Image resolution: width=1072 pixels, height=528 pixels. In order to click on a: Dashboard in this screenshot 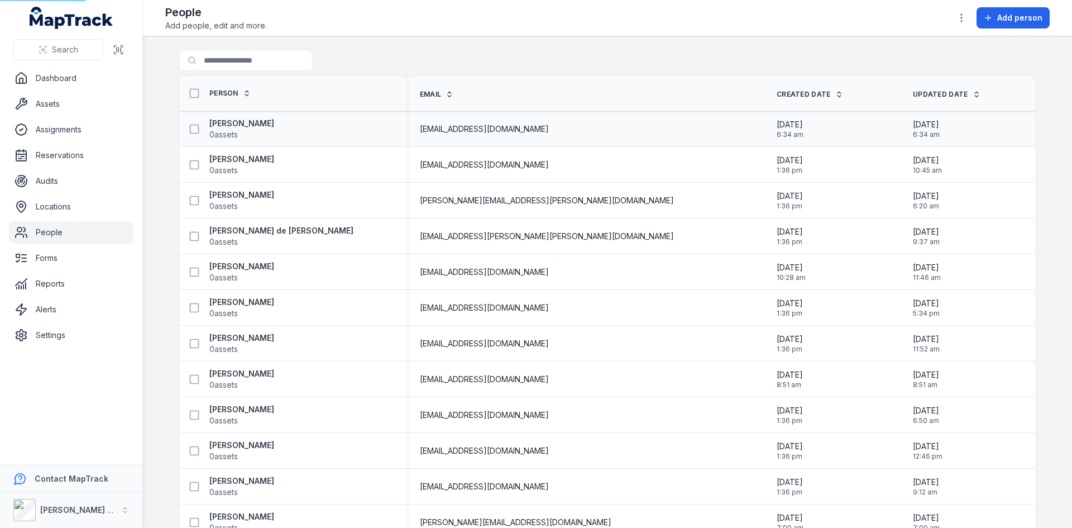, I will do `click(71, 78)`.